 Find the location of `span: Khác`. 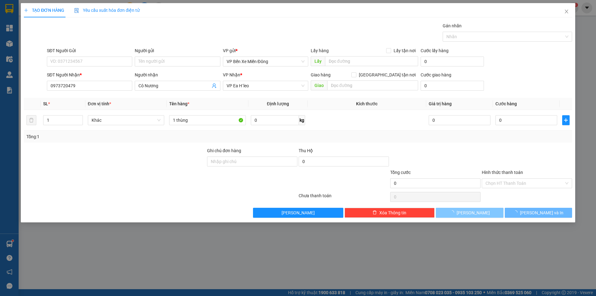

span: Khác is located at coordinates (126, 120).